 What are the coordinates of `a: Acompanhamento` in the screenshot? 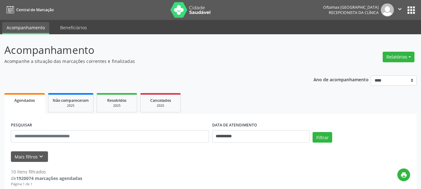 It's located at (26, 28).